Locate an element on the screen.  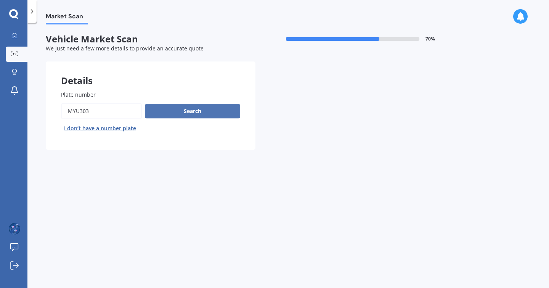
button: Search is located at coordinates (193, 111).